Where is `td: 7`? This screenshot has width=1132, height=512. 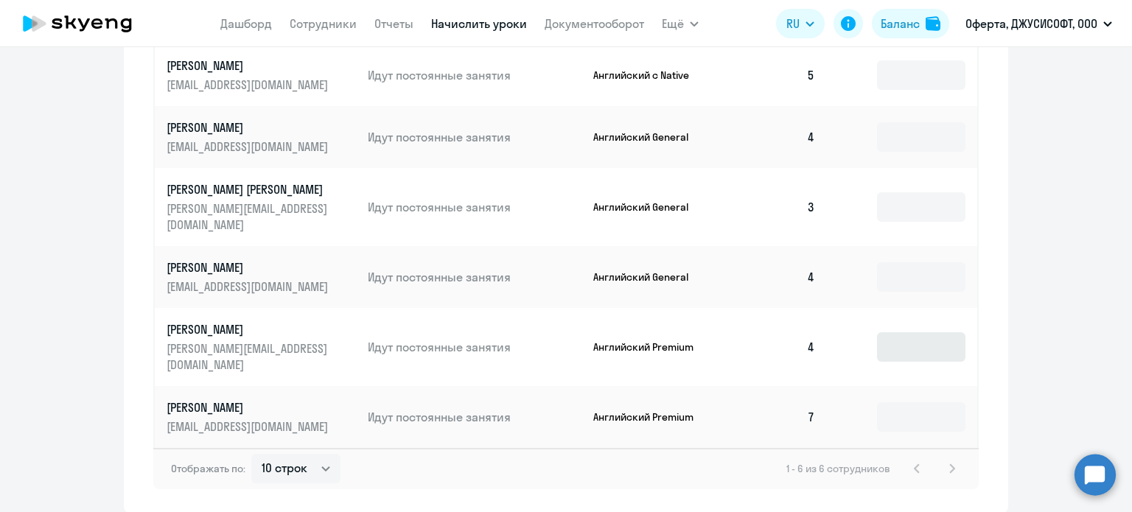 td: 7 is located at coordinates (775, 417).